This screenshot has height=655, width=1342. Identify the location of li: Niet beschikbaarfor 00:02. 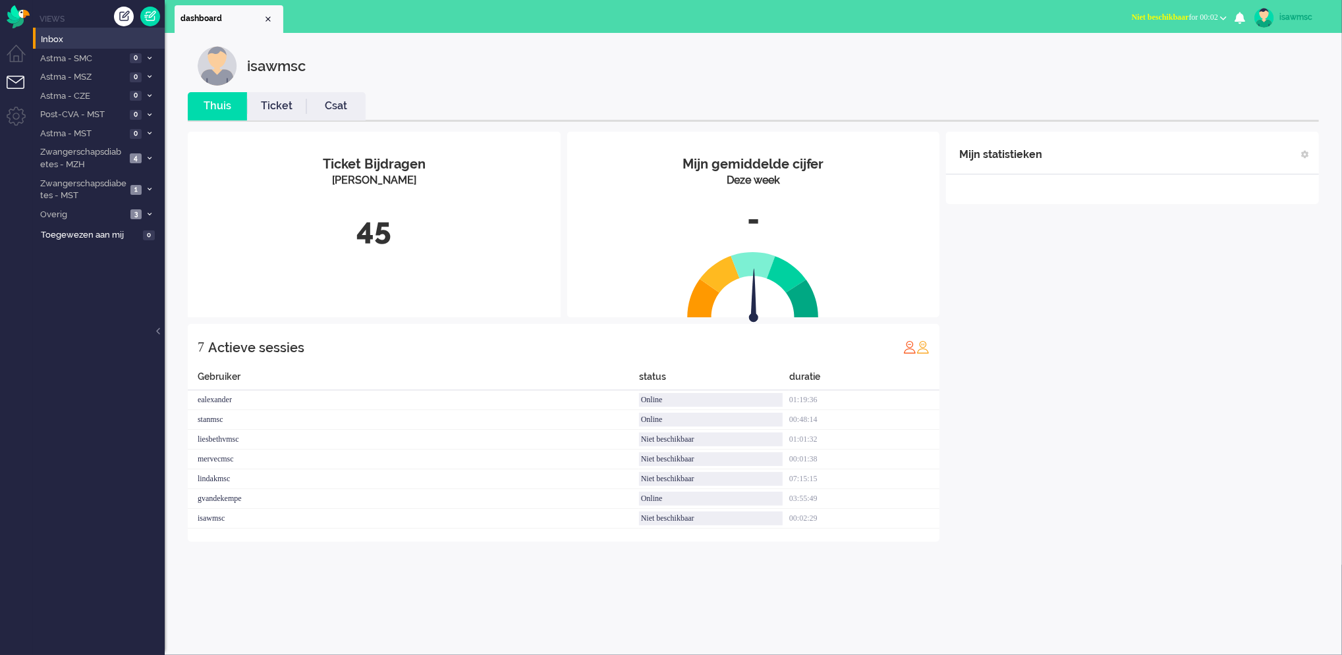
(1179, 18).